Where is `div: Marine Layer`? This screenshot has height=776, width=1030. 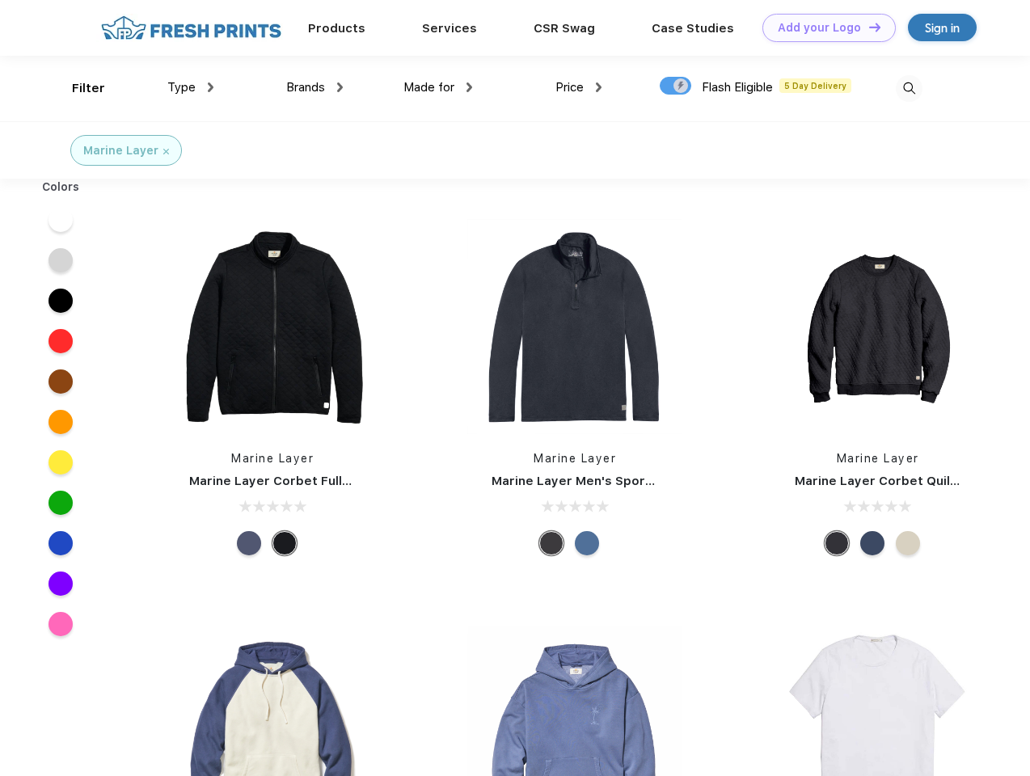
div: Marine Layer is located at coordinates (121, 150).